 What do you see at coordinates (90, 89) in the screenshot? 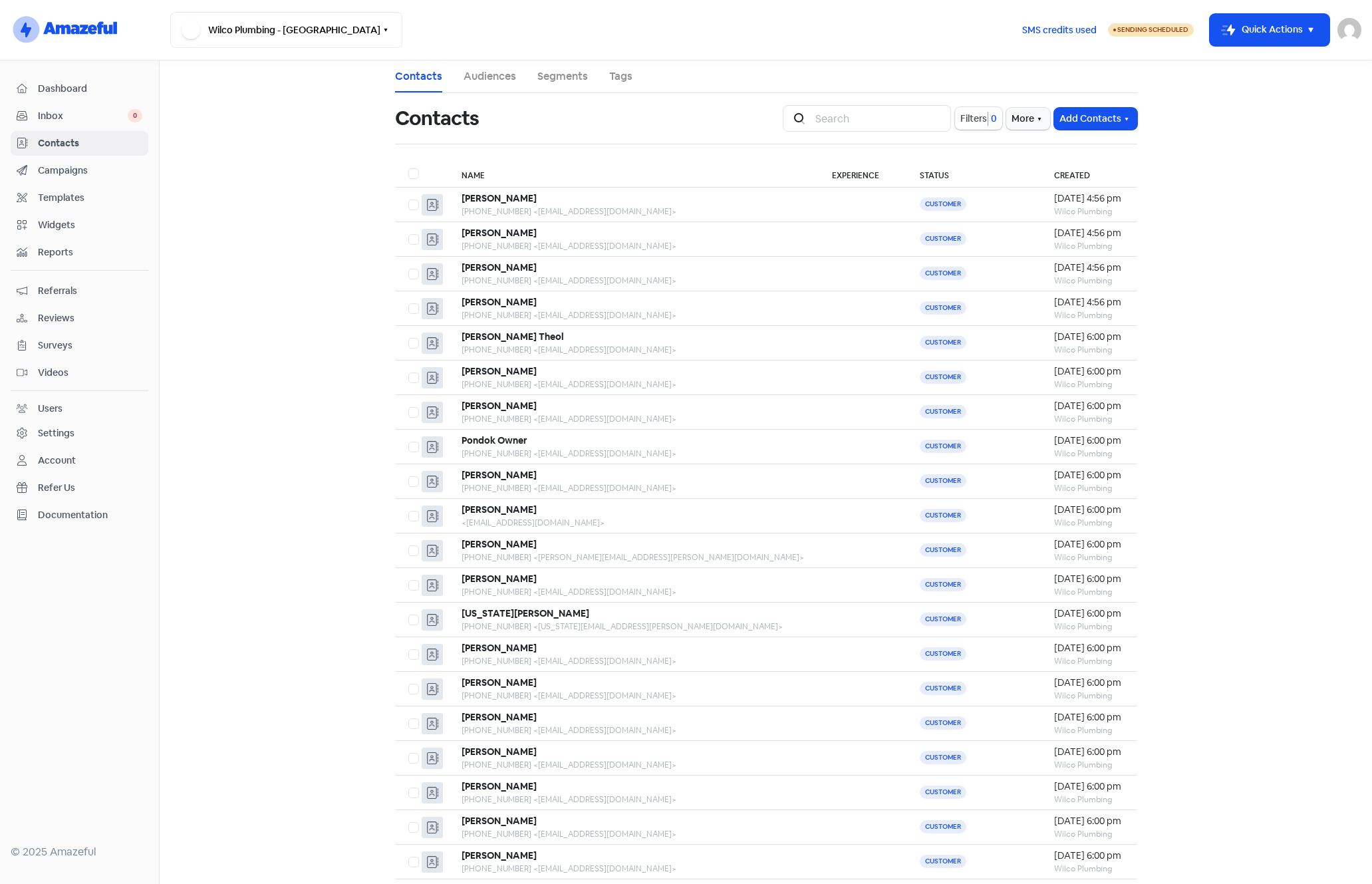
I see `span: Dashboard` at bounding box center [90, 89].